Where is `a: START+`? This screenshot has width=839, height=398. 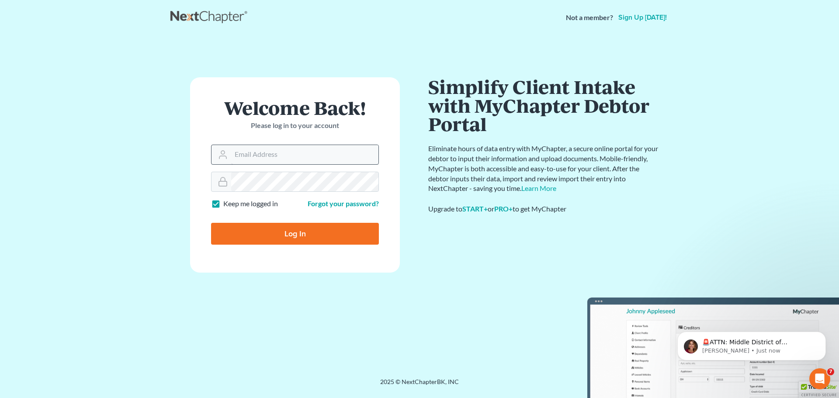 a: START+ is located at coordinates (475, 208).